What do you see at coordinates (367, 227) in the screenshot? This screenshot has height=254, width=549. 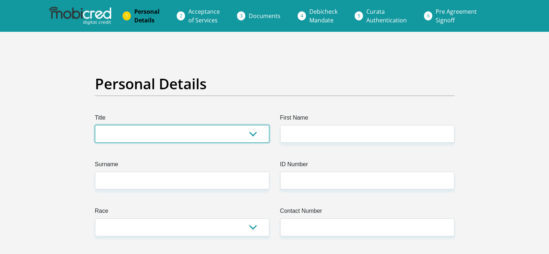 I see `input: Contact Number` at bounding box center [367, 227].